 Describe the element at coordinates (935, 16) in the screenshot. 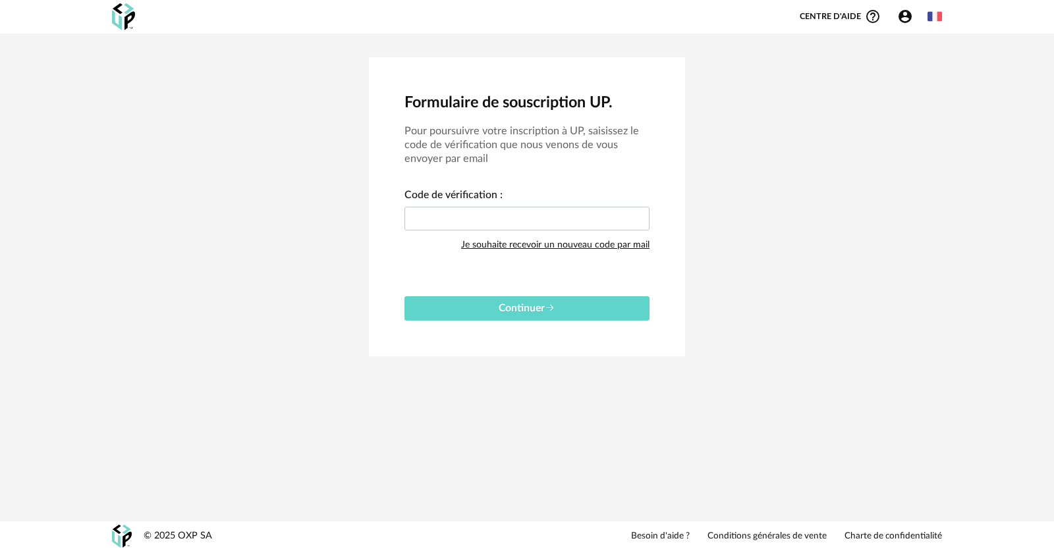

I see `img: fr` at that location.